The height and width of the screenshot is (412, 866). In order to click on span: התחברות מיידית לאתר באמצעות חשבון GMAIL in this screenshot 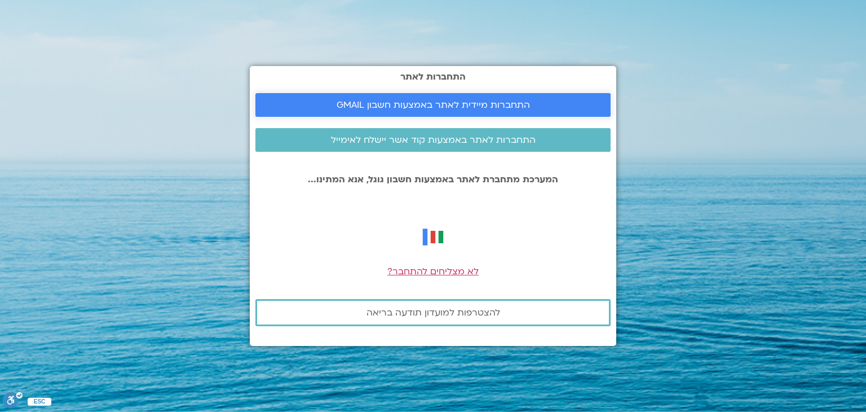, I will do `click(433, 105)`.